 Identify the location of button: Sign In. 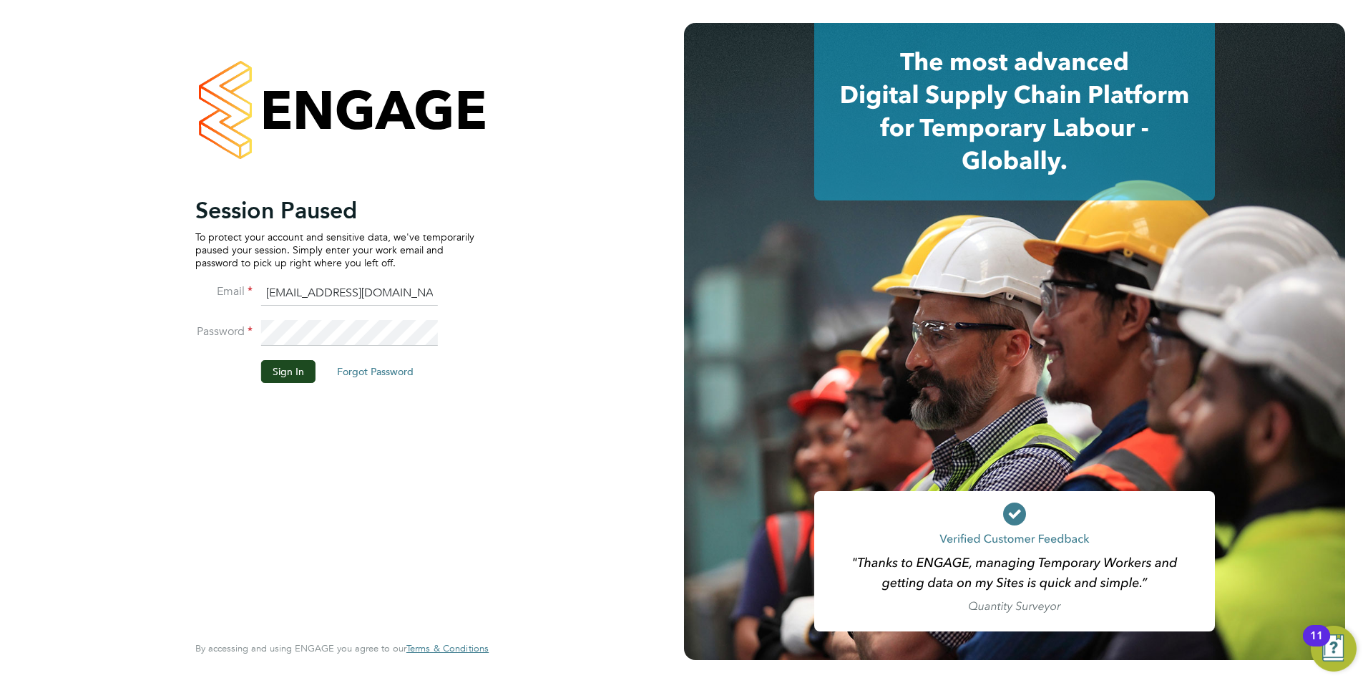
(288, 371).